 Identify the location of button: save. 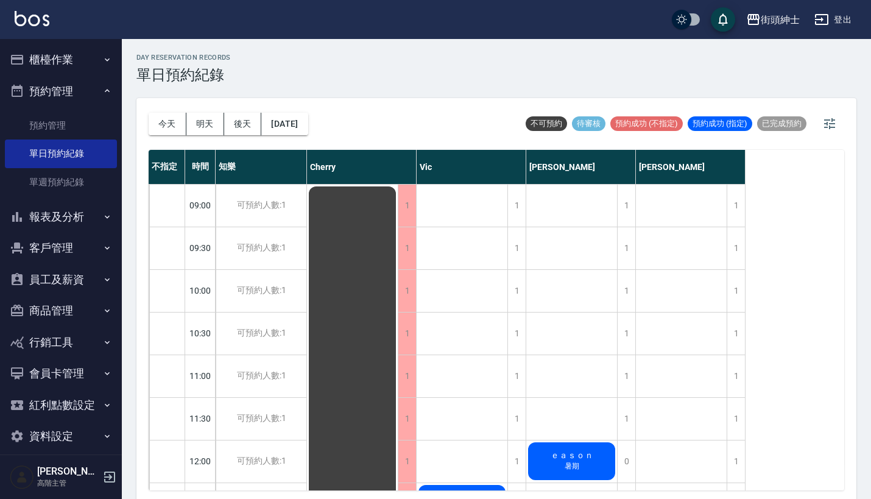
(723, 19).